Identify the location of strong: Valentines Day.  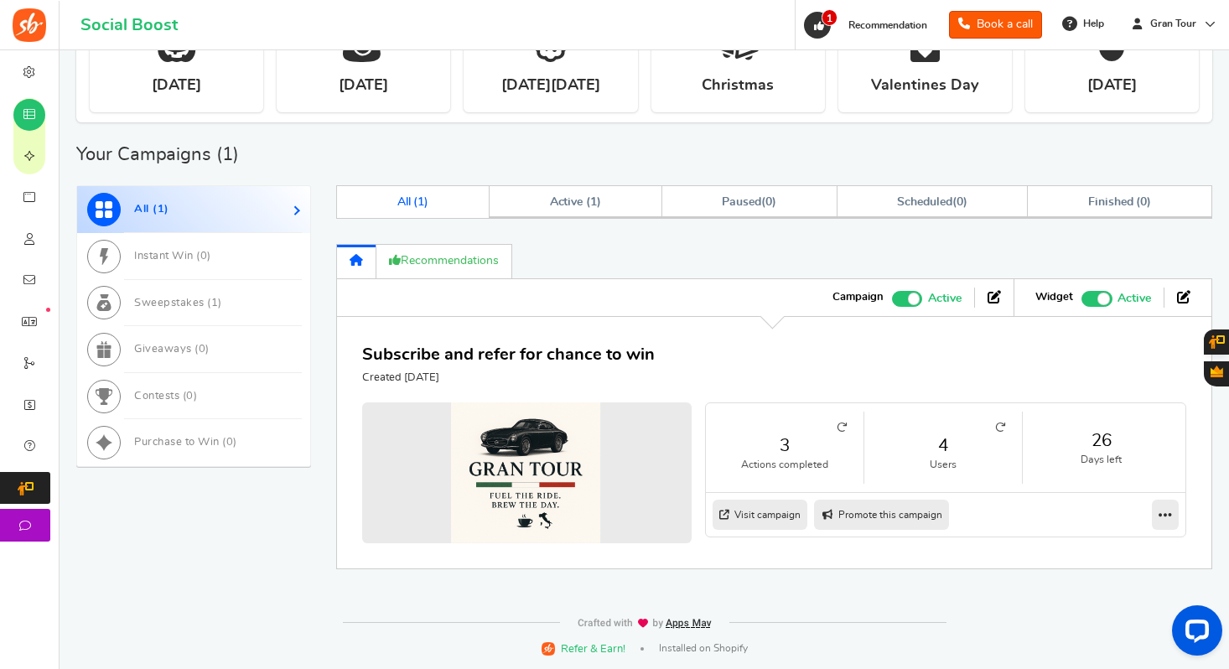
(925, 86).